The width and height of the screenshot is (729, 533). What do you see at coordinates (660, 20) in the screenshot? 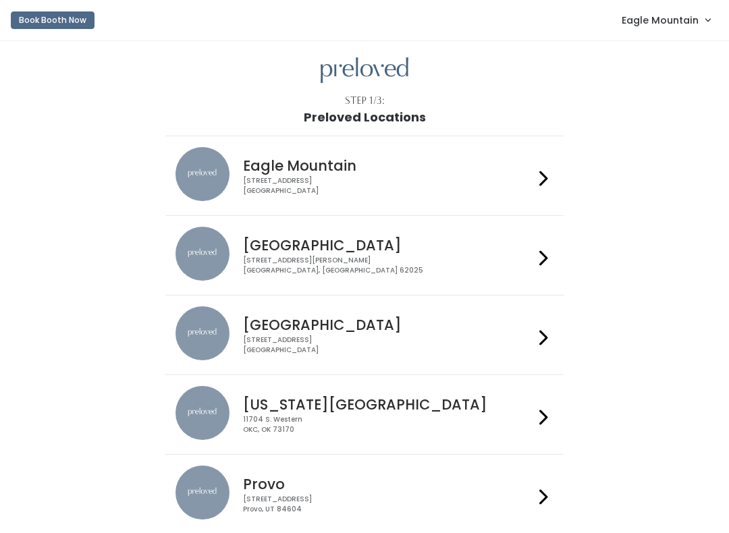
I see `span: Eagle Mountain` at bounding box center [660, 20].